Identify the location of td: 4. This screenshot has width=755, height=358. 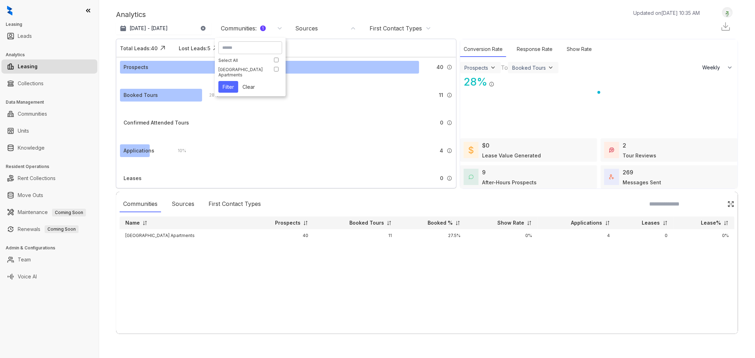
(577, 236).